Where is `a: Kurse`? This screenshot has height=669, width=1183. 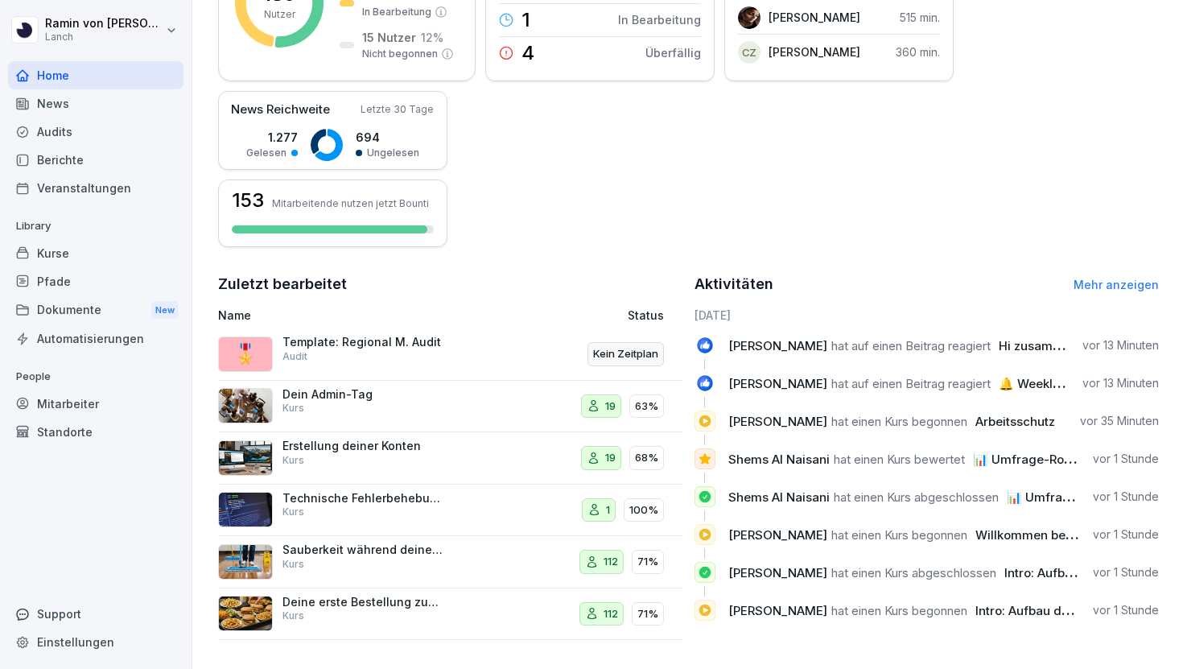 a: Kurse is located at coordinates (96, 253).